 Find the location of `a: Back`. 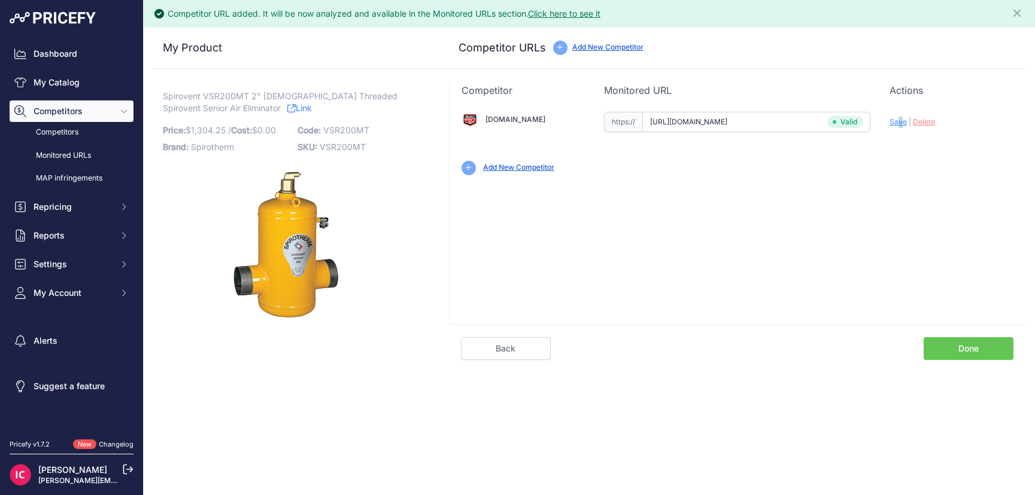

a: Back is located at coordinates (506, 349).